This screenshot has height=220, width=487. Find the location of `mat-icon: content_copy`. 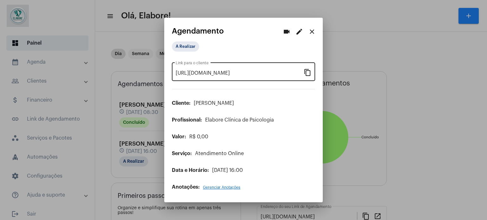

mat-icon: content_copy is located at coordinates (308, 72).